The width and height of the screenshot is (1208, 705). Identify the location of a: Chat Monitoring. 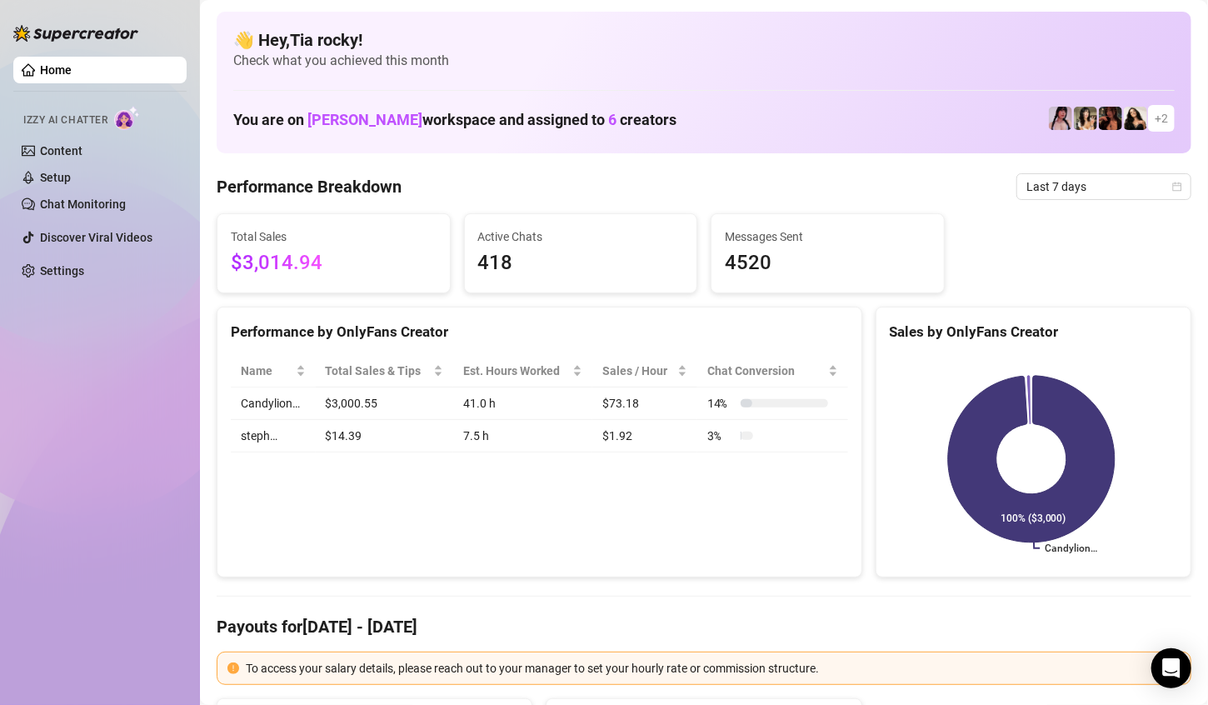
(83, 204).